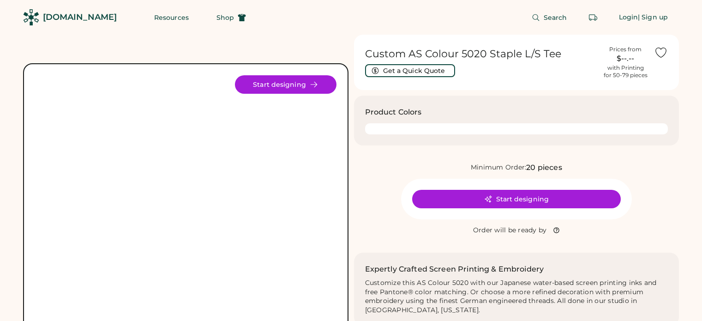  Describe the element at coordinates (455, 269) in the screenshot. I see `h2: Expertly Crafted Screen Printing & Embroidery` at that location.